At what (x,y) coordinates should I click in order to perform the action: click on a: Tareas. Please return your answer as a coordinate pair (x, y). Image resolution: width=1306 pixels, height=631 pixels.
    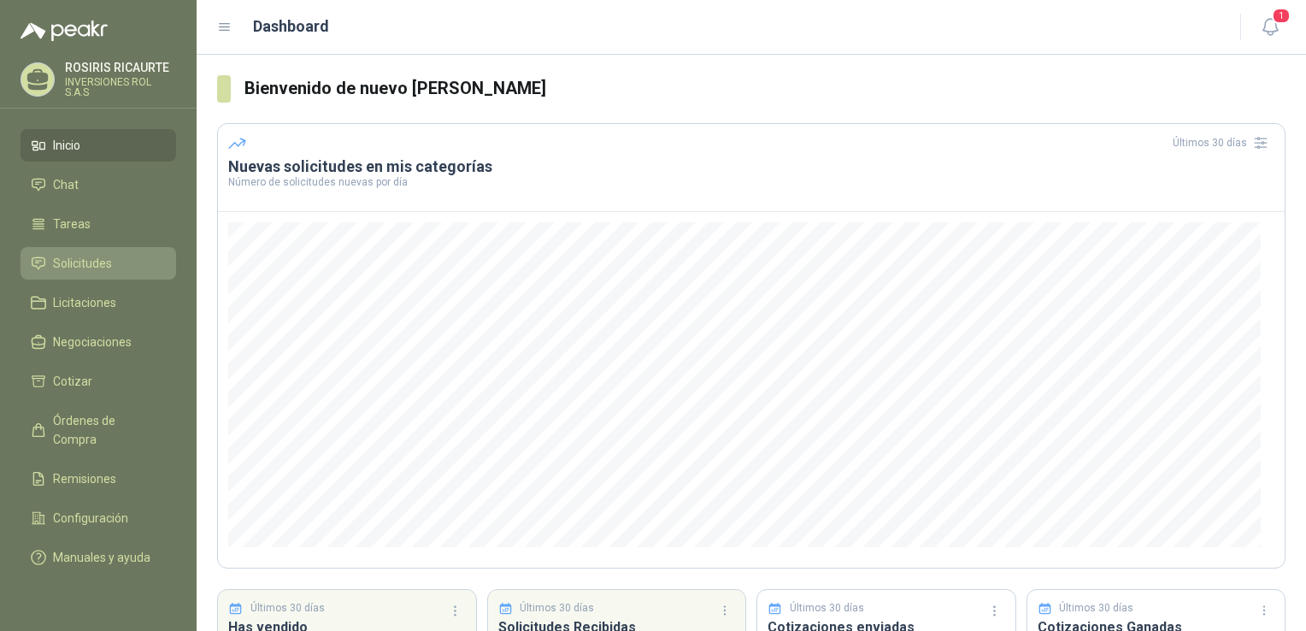
    Looking at the image, I should click on (98, 224).